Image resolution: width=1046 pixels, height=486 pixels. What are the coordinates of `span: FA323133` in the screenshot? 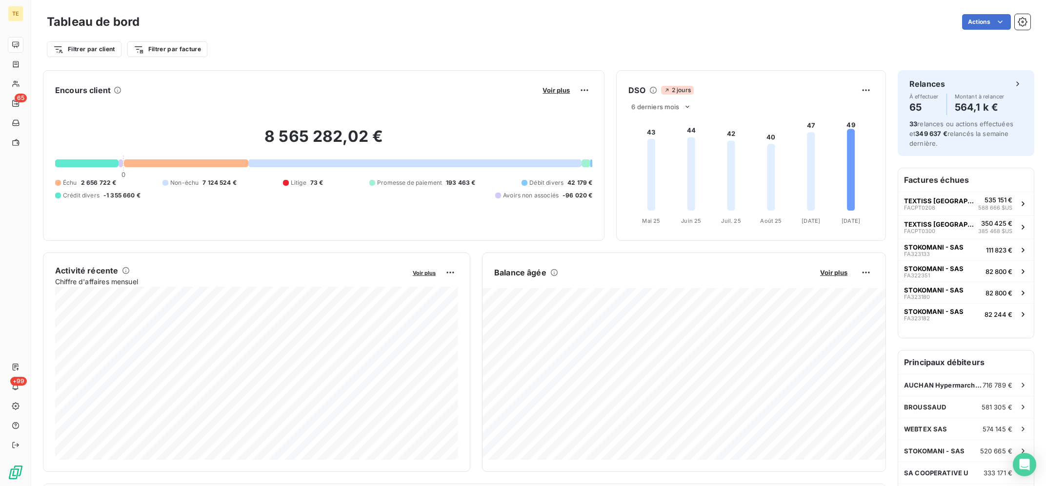 It's located at (917, 254).